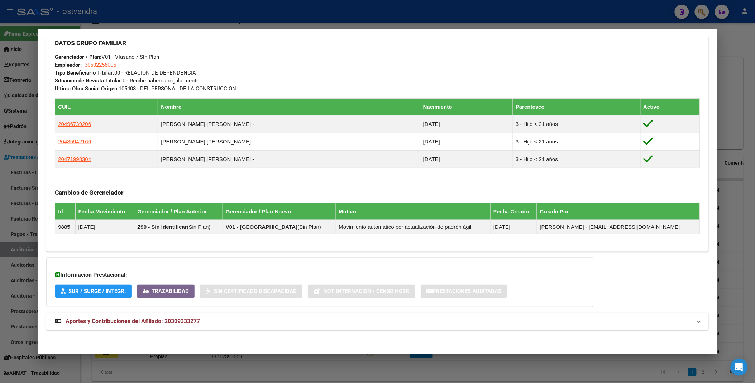 The image size is (755, 383). What do you see at coordinates (251, 291) in the screenshot?
I see `button: Sin Certificado Discapacidad` at bounding box center [251, 291].